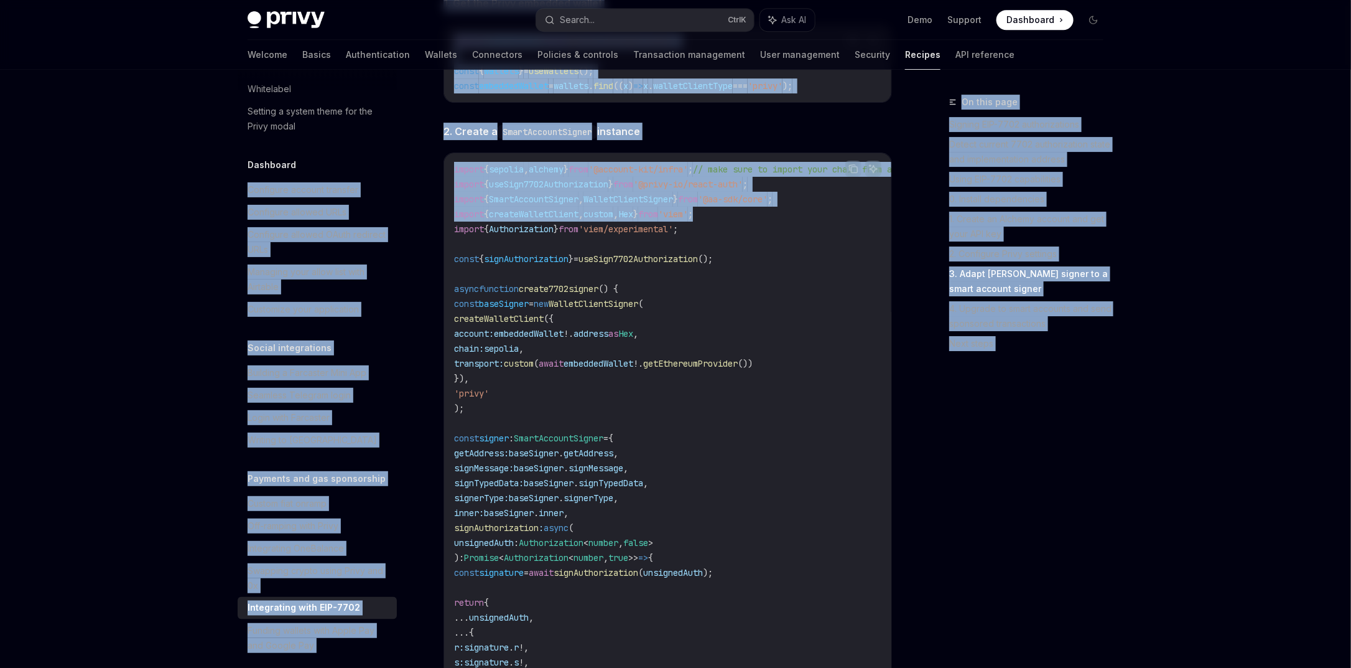 The height and width of the screenshot is (668, 1351). What do you see at coordinates (317, 418) in the screenshot?
I see `a: Login with Farcaster` at bounding box center [317, 418].